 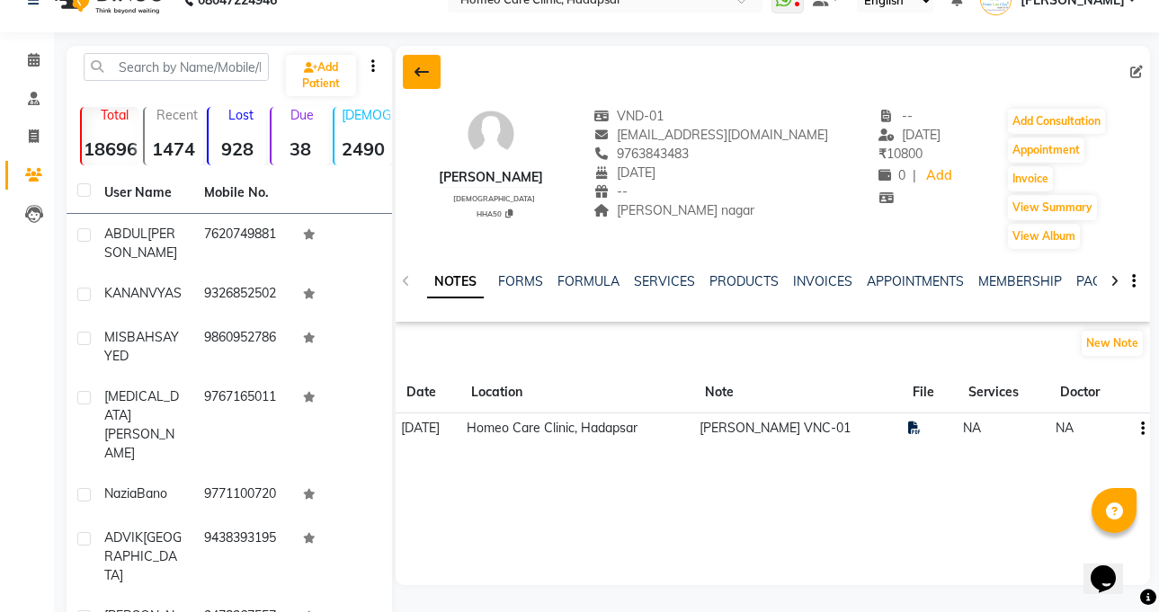 I want to click on span: VYAS, so click(x=165, y=293).